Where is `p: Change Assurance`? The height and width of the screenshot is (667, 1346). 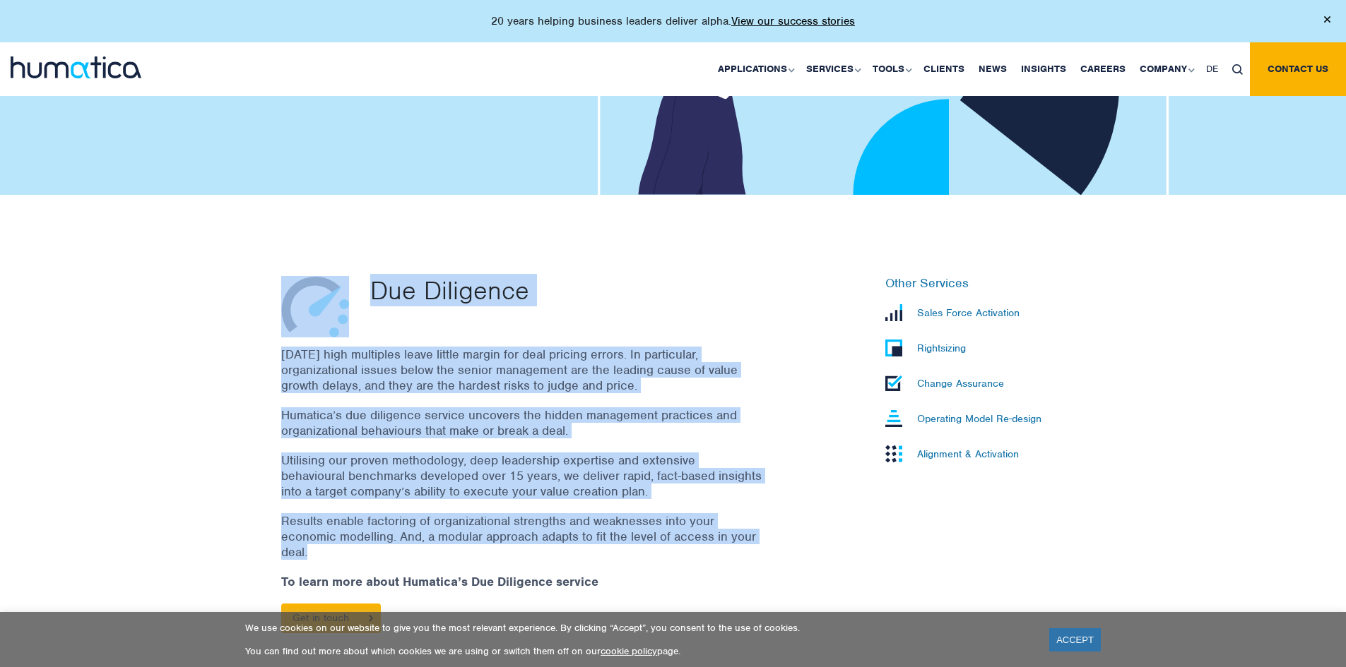 p: Change Assurance is located at coordinates (960, 384).